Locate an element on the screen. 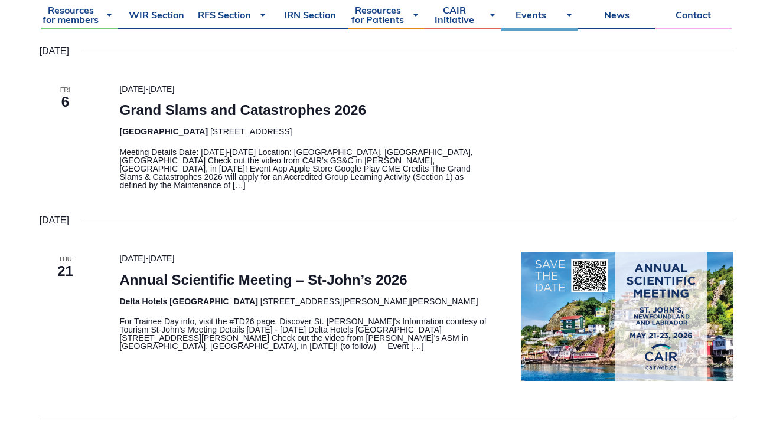  a: Grand Slams and Catastrophes 2026 is located at coordinates (243, 110).